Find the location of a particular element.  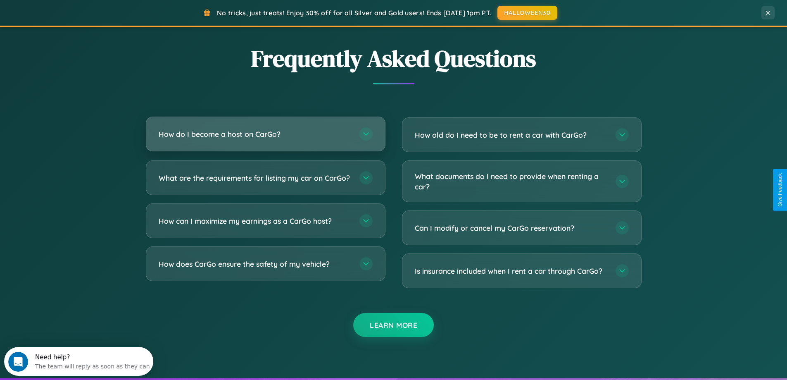

h3: How does CarGo ensure the safety of my vehicle? is located at coordinates (255, 264).